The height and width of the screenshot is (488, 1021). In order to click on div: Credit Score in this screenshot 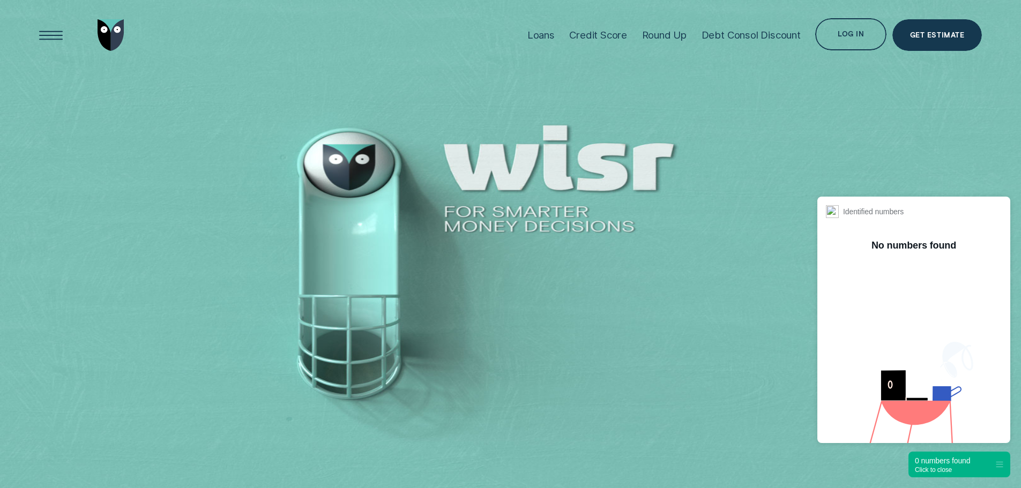, I will do `click(598, 35)`.